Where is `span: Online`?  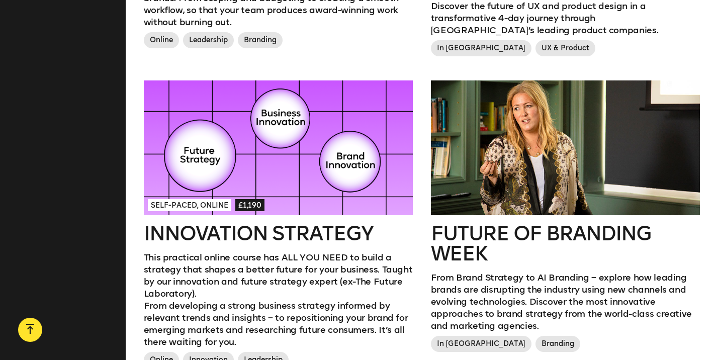 span: Online is located at coordinates (161, 40).